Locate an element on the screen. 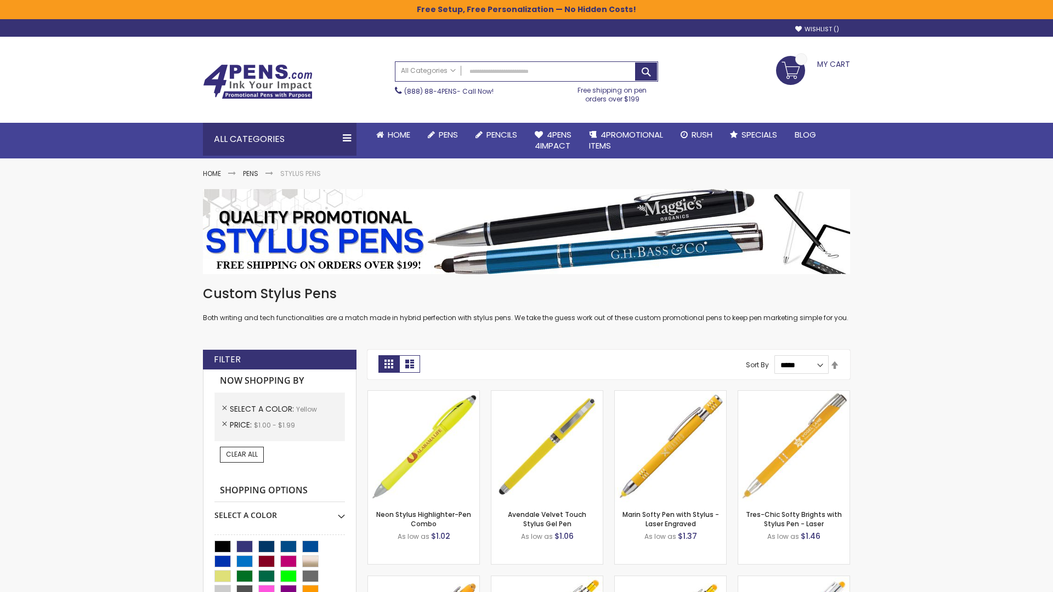 This screenshot has width=1053, height=592. a: Tres-Chic Softy Brights with Stylus Pen - Laser-Yellow is located at coordinates (793, 395).